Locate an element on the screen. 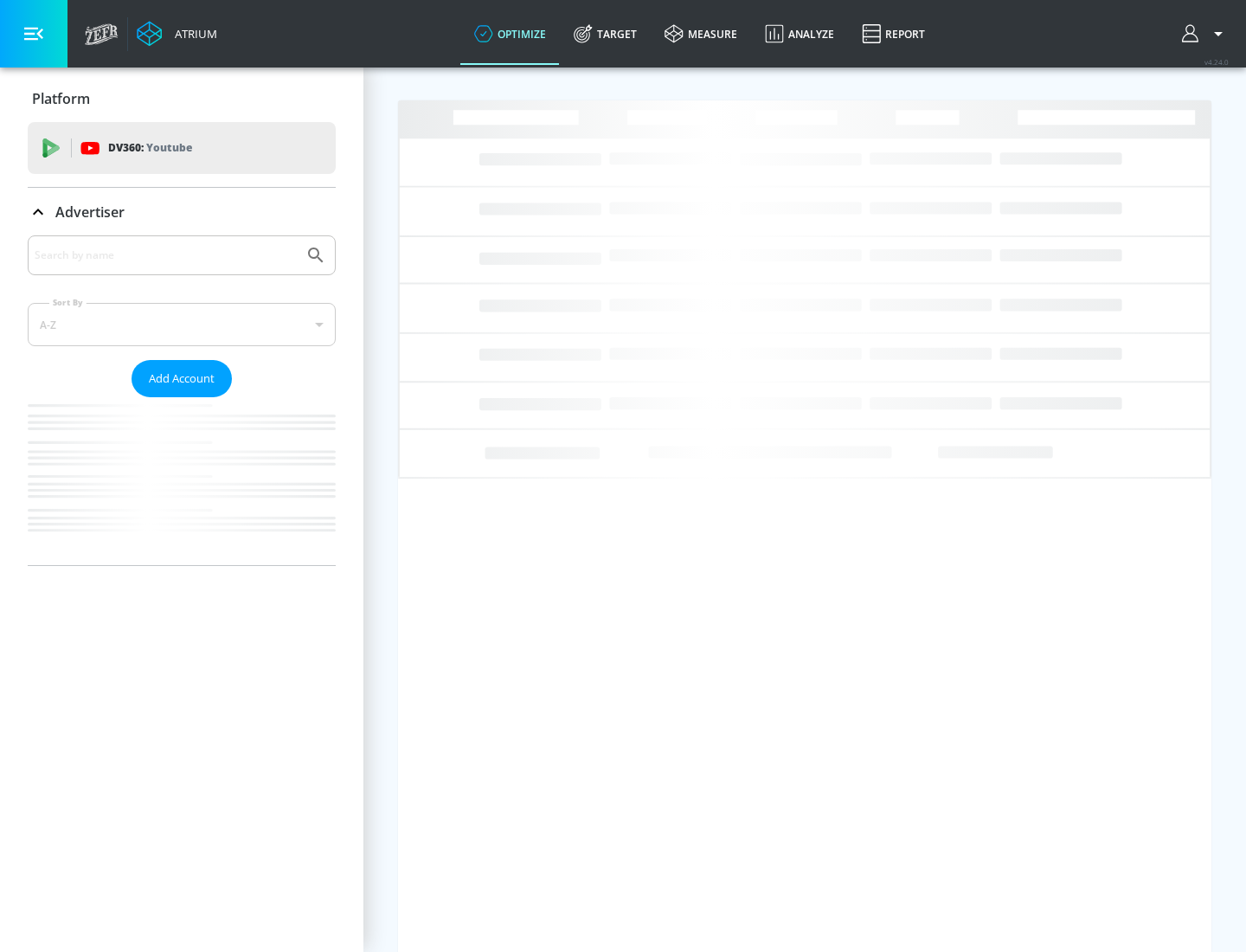 This screenshot has width=1246, height=952. a: optimize is located at coordinates (510, 34).